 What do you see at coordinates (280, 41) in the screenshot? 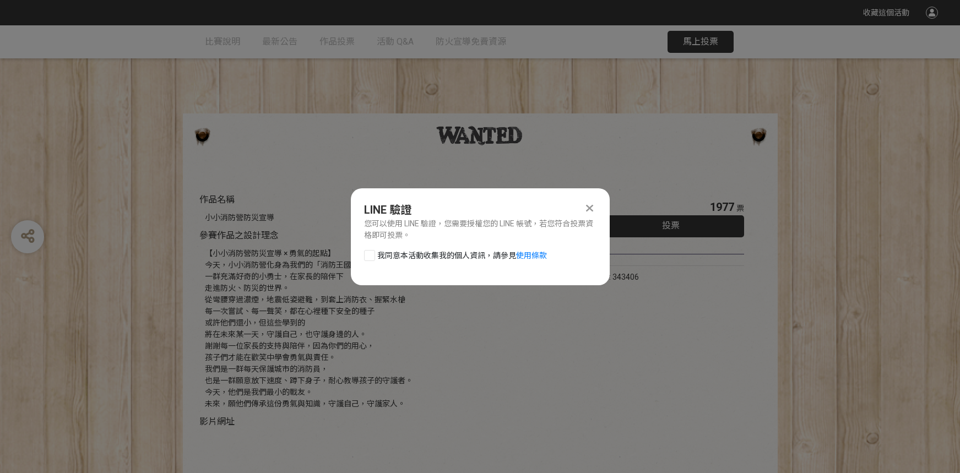
I see `span: 最新公告` at bounding box center [280, 41].